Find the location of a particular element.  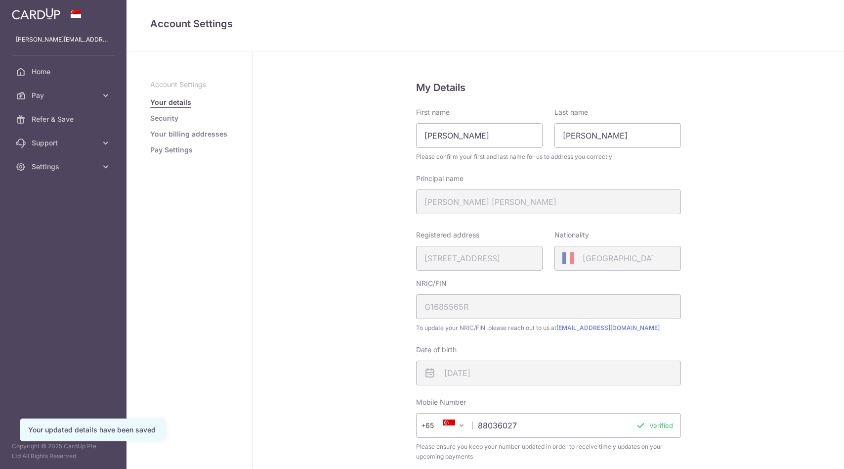

a: Pay Settings is located at coordinates (172, 150).